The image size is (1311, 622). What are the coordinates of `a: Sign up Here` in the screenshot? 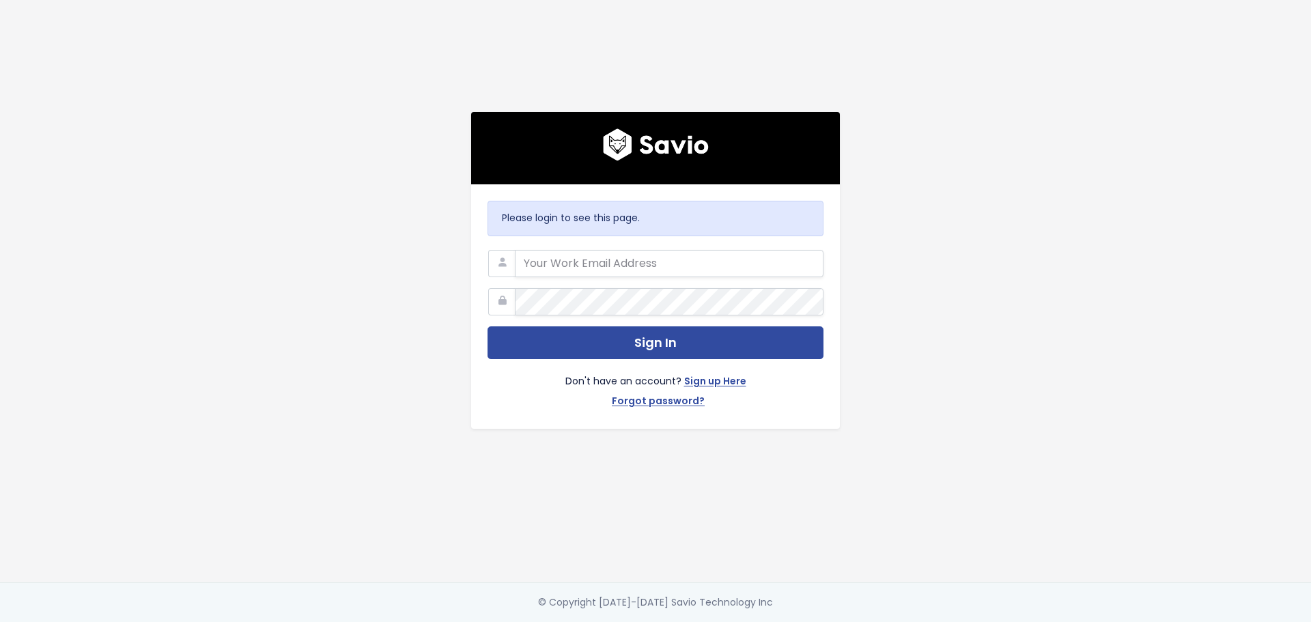 It's located at (715, 382).